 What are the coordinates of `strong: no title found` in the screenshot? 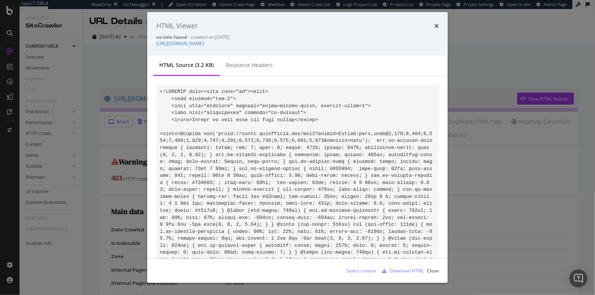 It's located at (172, 37).